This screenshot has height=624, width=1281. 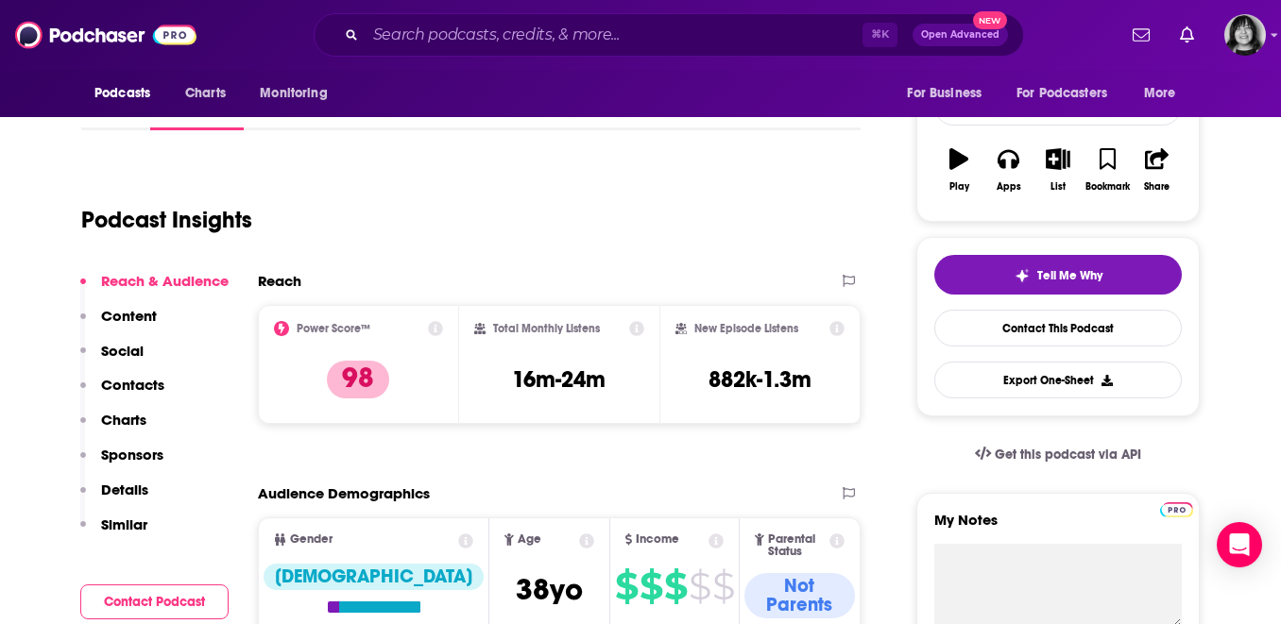 I want to click on p: Social, so click(x=122, y=350).